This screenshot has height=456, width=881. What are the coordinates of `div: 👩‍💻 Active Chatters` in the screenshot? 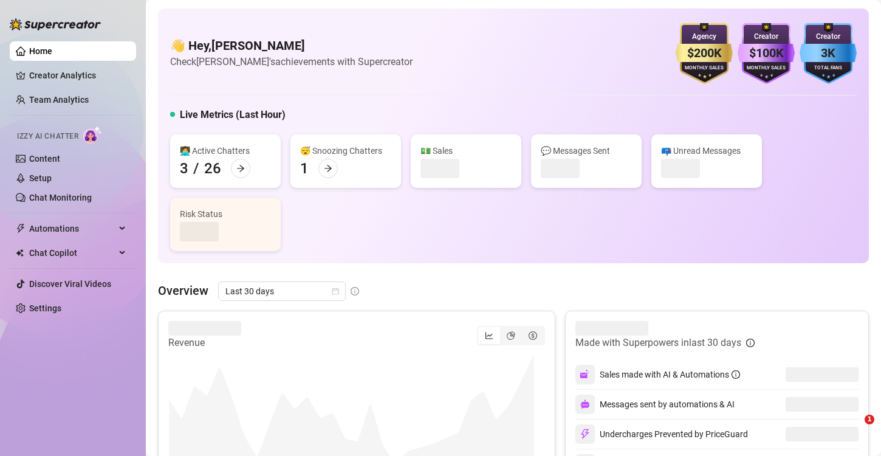 It's located at (225, 151).